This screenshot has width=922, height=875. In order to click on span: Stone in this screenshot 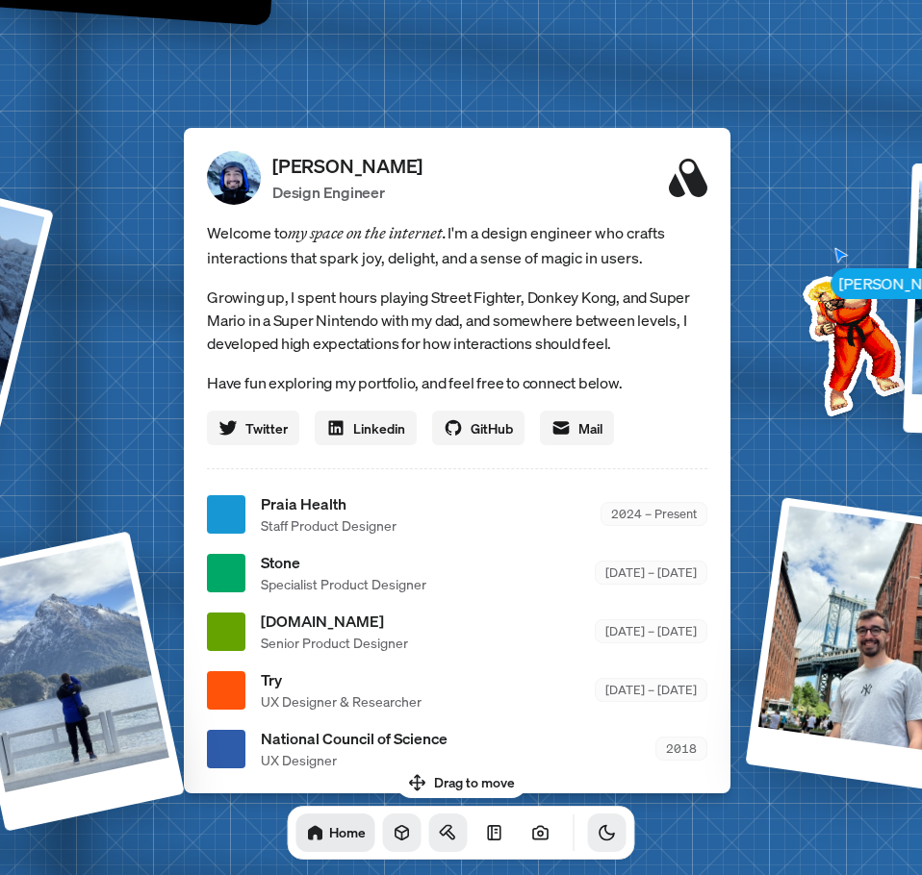, I will do `click(343, 563)`.